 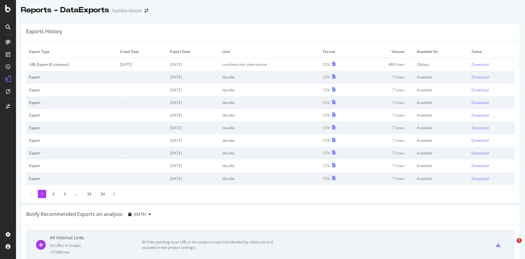 I want to click on td: Crawl Date, so click(x=142, y=52).